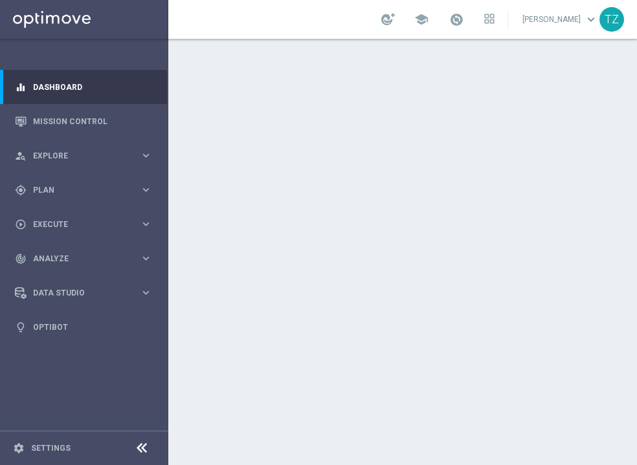  I want to click on div: Explore, so click(77, 156).